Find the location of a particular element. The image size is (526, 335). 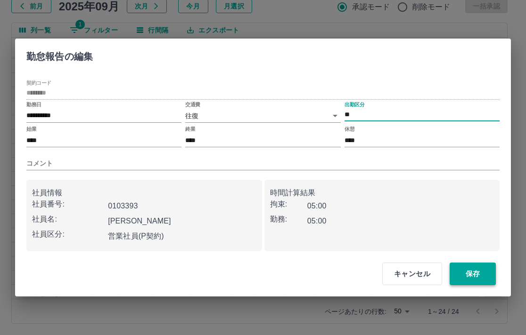

label: 契約コード is located at coordinates (39, 82).